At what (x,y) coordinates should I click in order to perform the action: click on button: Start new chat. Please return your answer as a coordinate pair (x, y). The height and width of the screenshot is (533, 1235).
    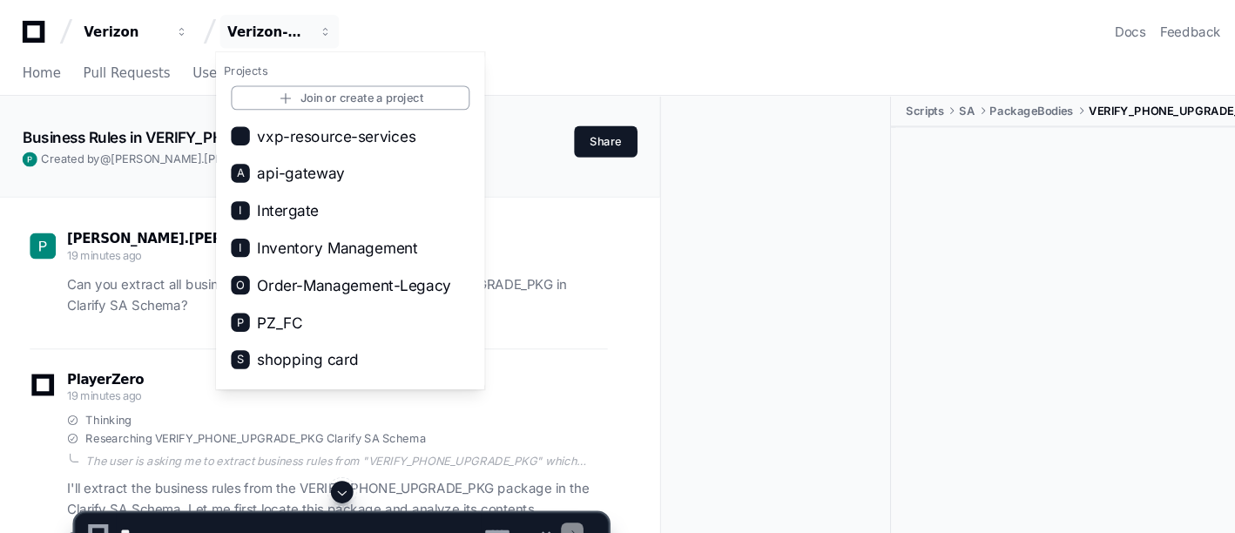
    Looking at the image, I should click on (307, 145).